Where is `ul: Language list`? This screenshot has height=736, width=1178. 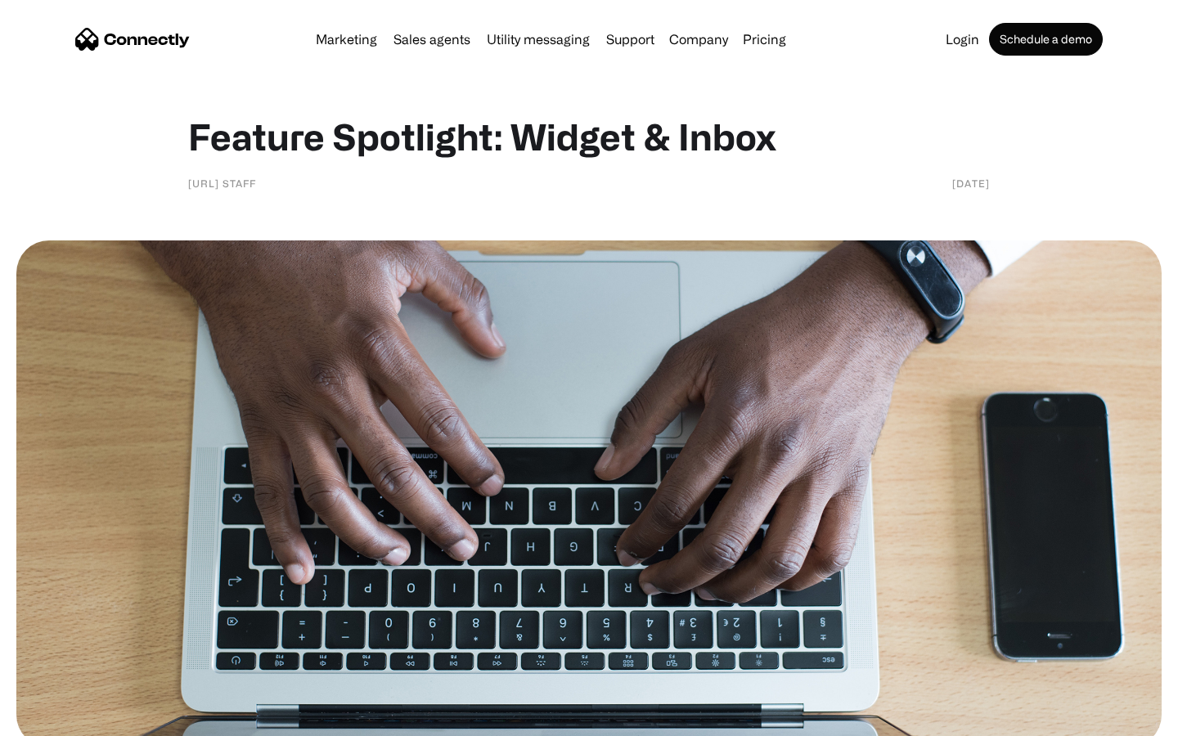
ul: Language list is located at coordinates (65, 719).